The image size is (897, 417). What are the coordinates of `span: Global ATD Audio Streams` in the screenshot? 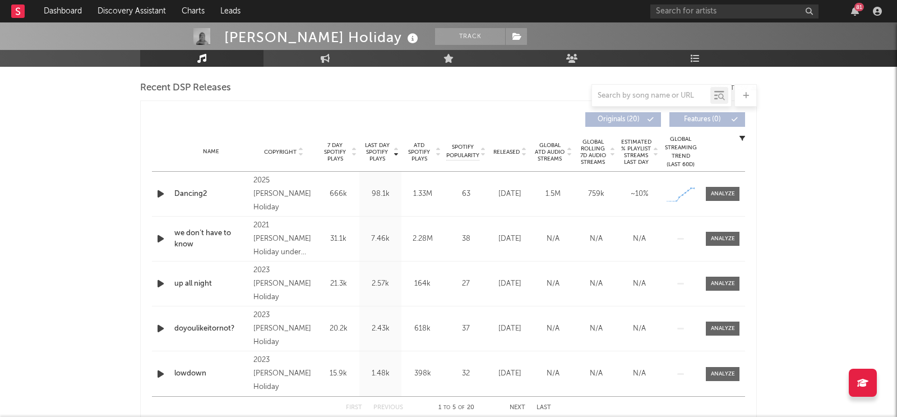 It's located at (549, 152).